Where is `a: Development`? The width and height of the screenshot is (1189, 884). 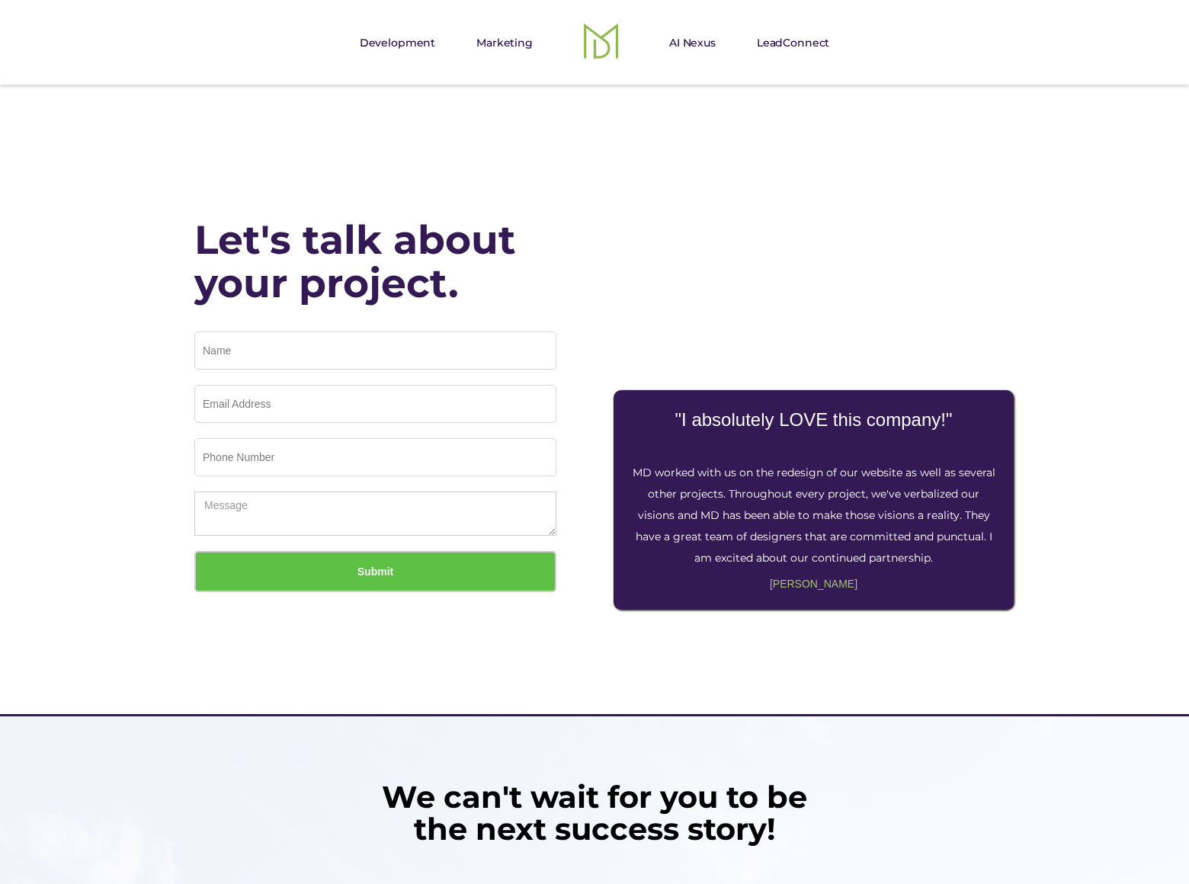 a: Development is located at coordinates (397, 43).